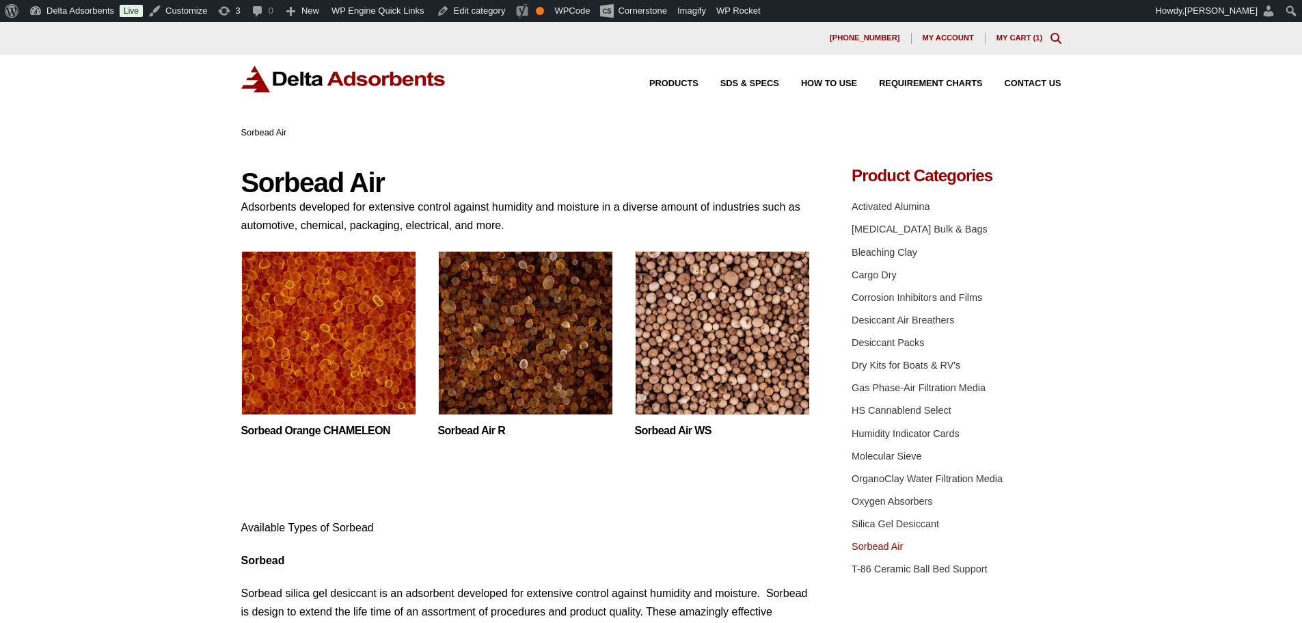 This screenshot has width=1302, height=623. Describe the element at coordinates (526, 431) in the screenshot. I see `a: Sorbead Air R` at that location.